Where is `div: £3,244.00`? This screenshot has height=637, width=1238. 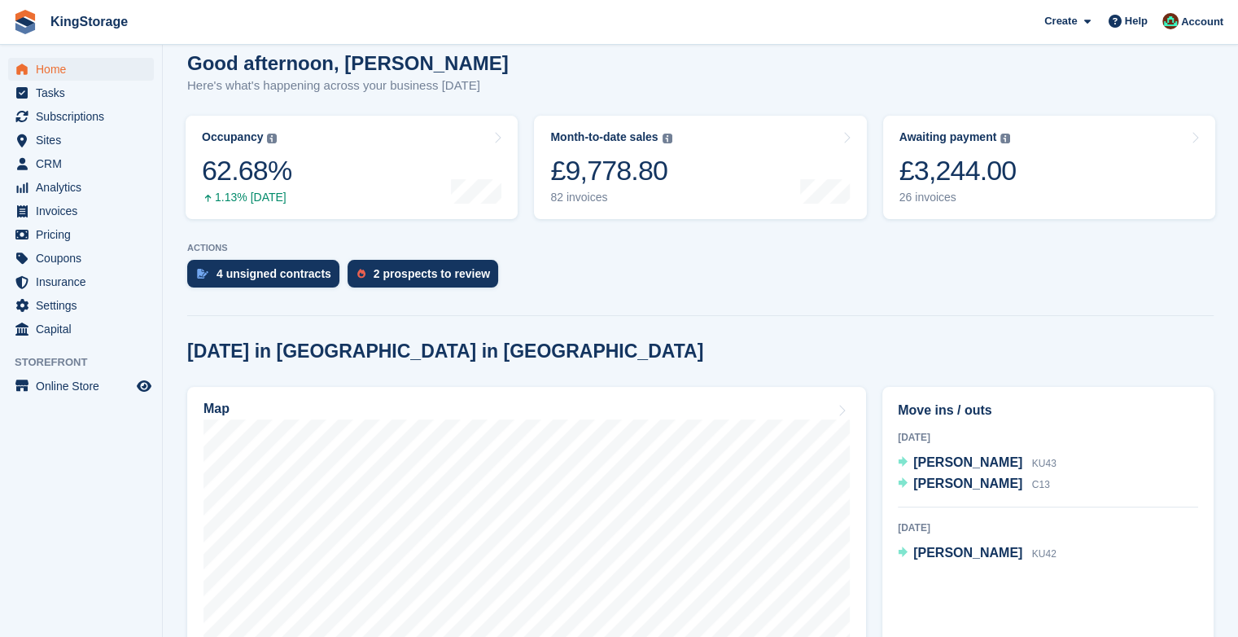
div: £3,244.00 is located at coordinates (958, 170).